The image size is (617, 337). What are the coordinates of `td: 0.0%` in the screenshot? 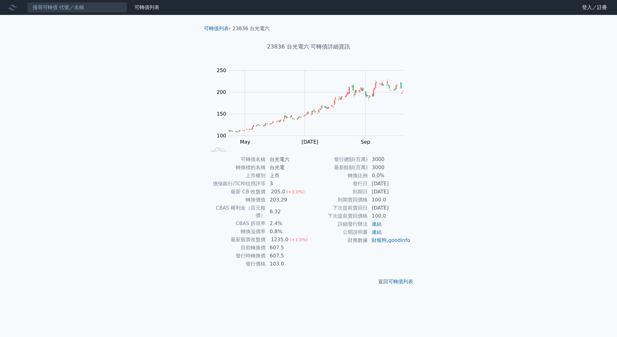 It's located at (389, 176).